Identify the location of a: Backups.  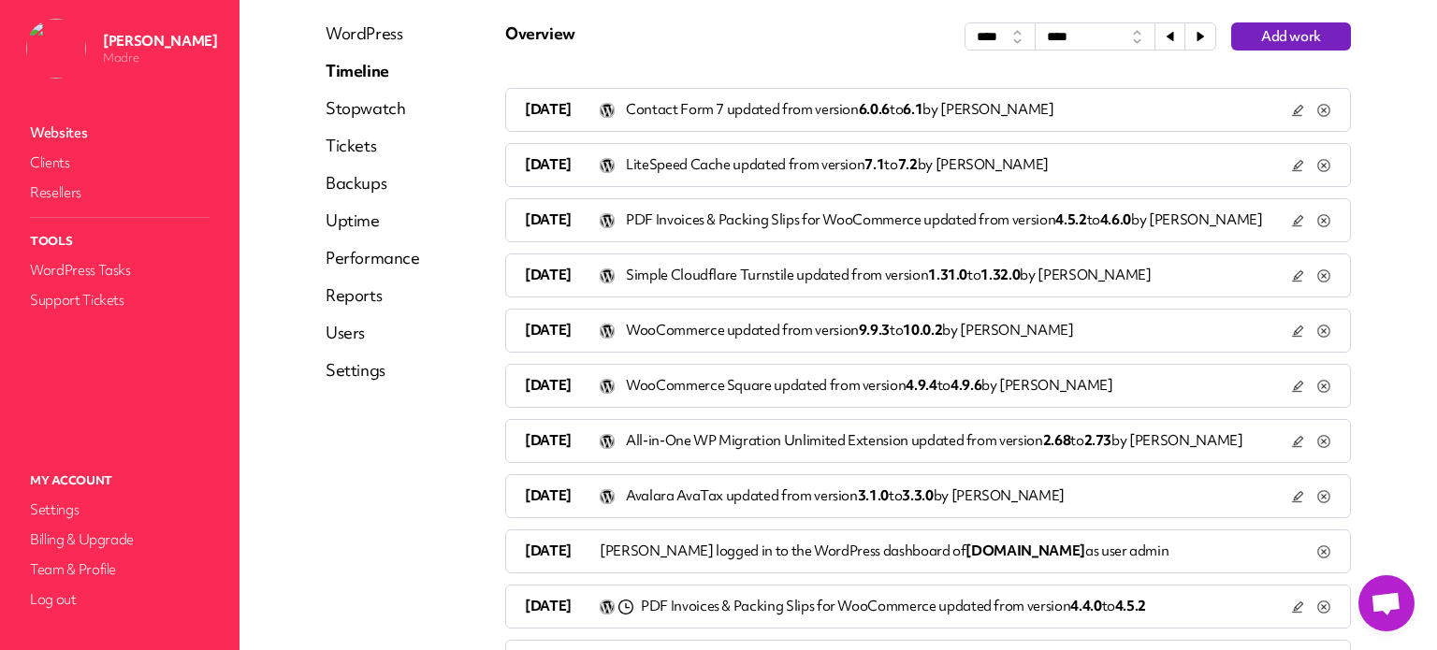
(372, 183).